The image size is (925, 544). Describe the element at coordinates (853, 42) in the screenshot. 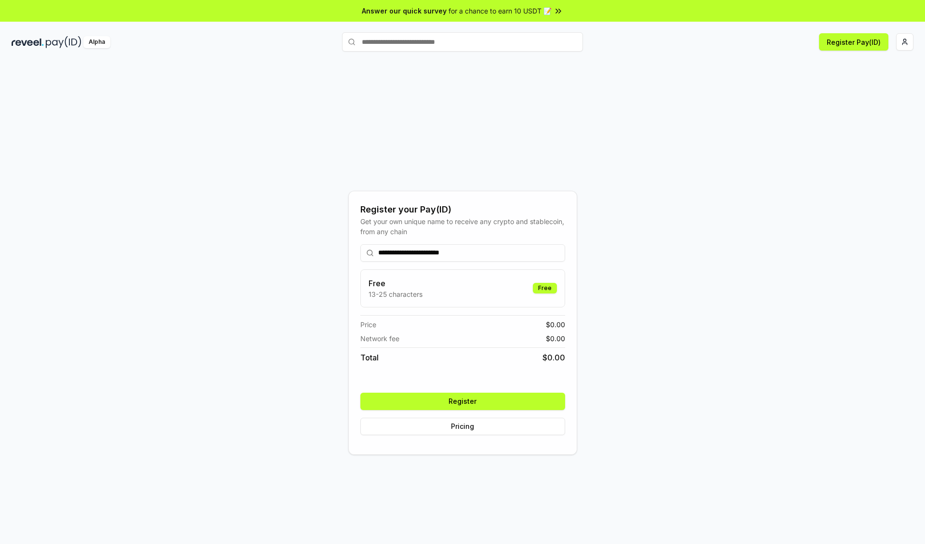

I see `button: Register Pay(ID)` at that location.